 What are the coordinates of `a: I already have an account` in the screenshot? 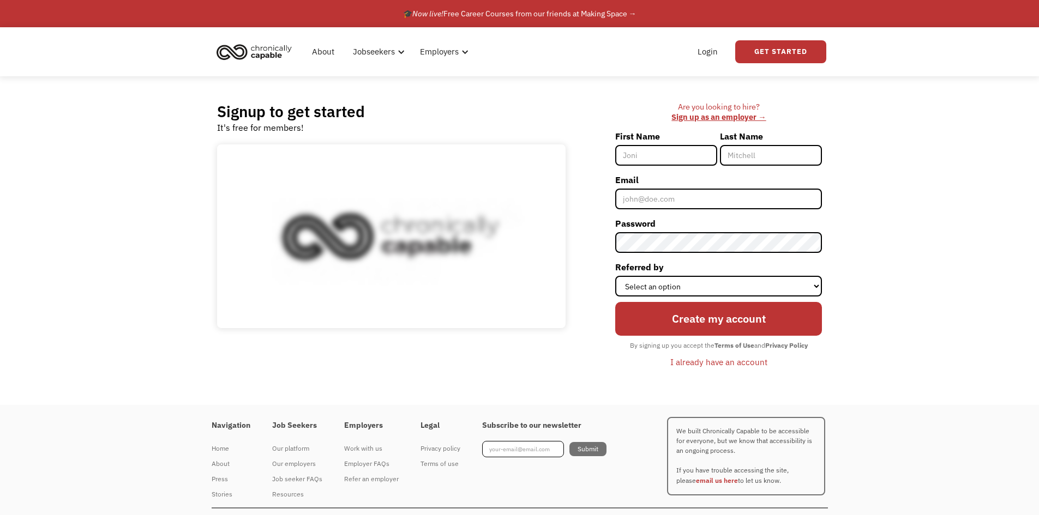 It's located at (719, 362).